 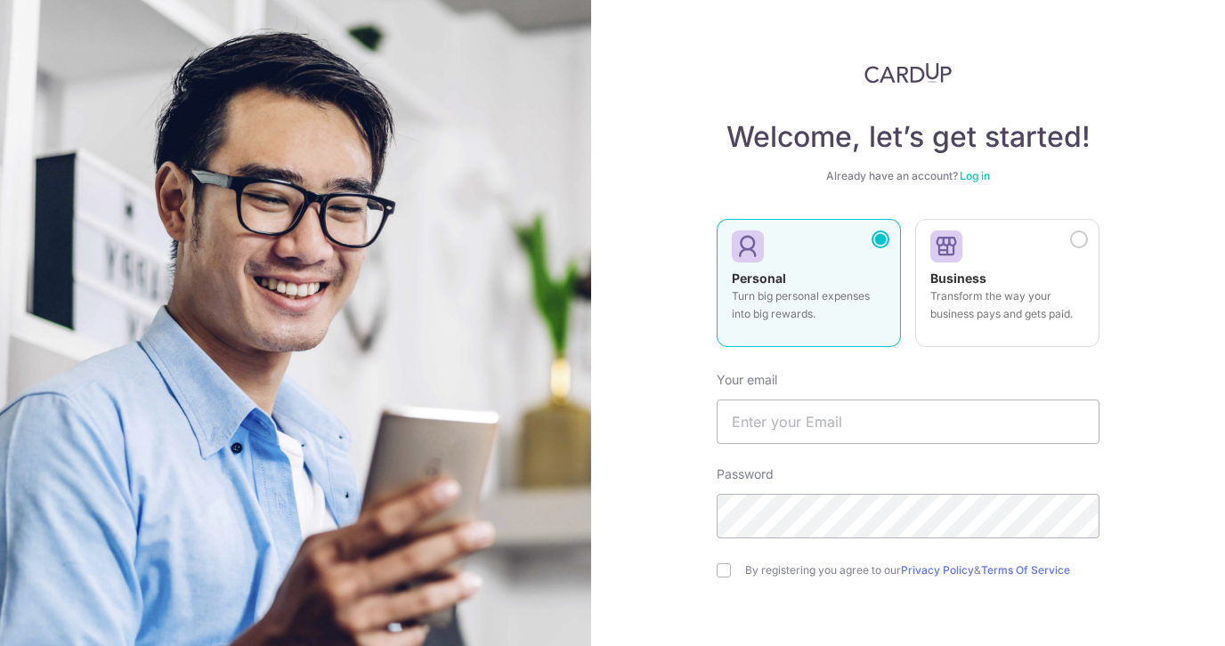 What do you see at coordinates (908, 137) in the screenshot?
I see `h4: Welcome, let’s get started!` at bounding box center [908, 137].